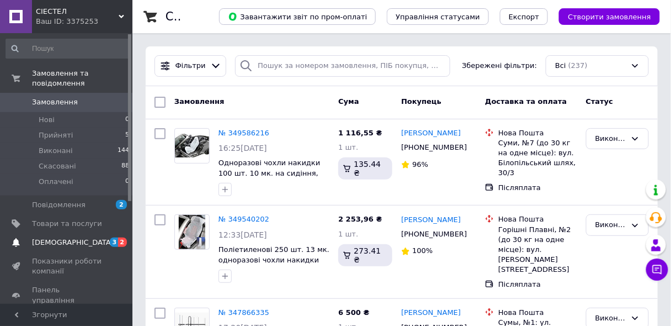  What do you see at coordinates (244, 312) in the screenshot?
I see `a: № 347866335` at bounding box center [244, 312].